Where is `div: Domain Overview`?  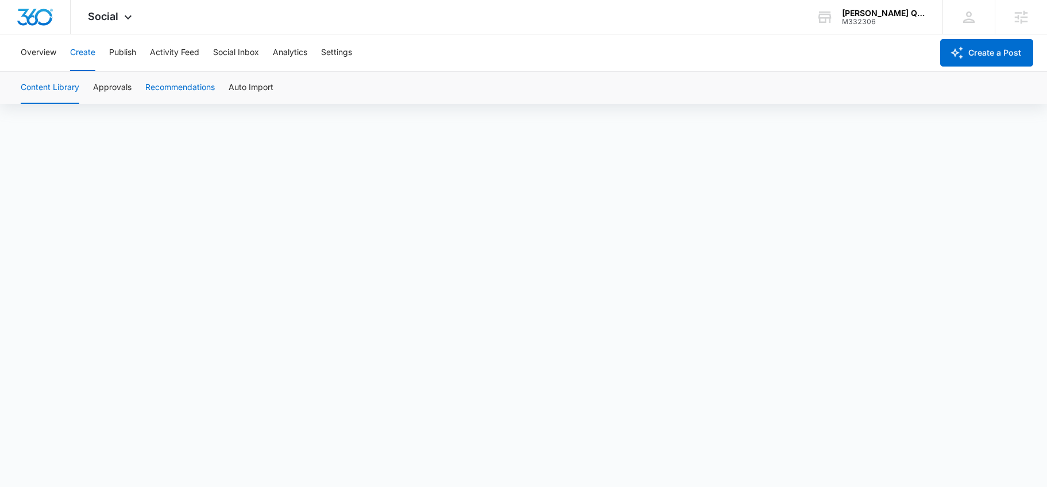
div: Domain Overview is located at coordinates (73, 71).